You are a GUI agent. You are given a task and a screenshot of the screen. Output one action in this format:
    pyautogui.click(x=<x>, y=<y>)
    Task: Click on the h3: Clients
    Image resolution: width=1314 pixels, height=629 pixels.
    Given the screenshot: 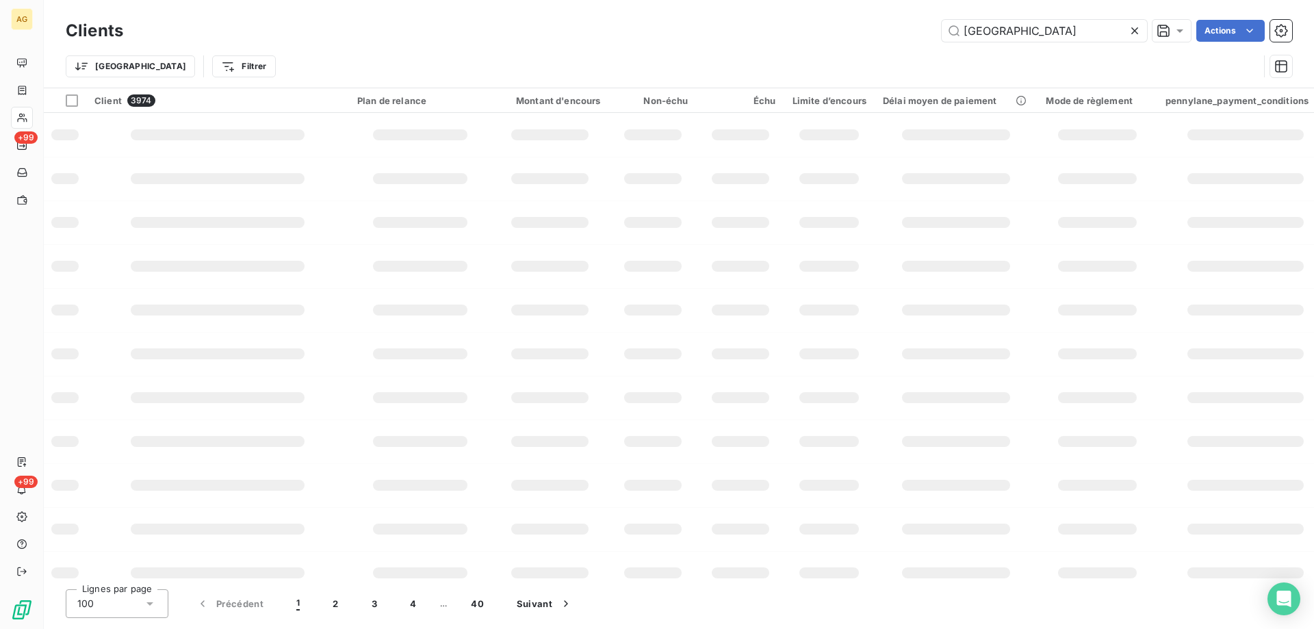 What is the action you would take?
    pyautogui.click(x=94, y=31)
    